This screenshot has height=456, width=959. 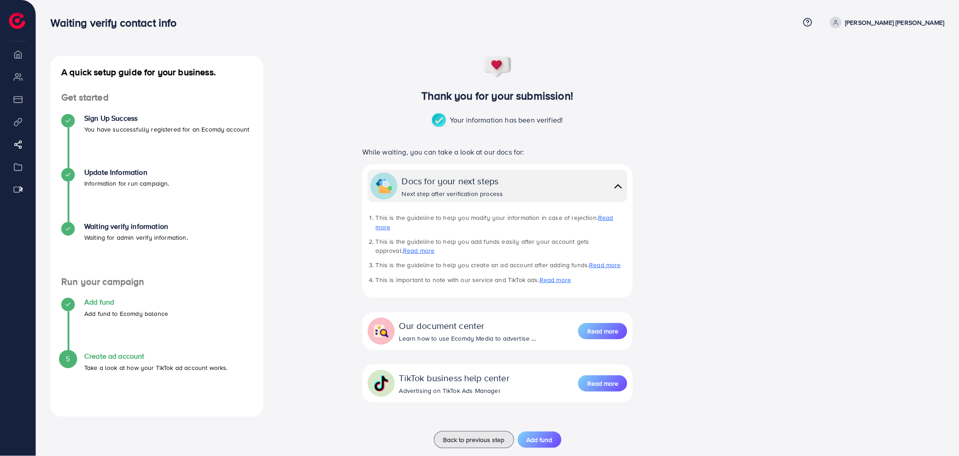 What do you see at coordinates (452, 194) in the screenshot?
I see `div: Next step after verification process` at bounding box center [452, 194].